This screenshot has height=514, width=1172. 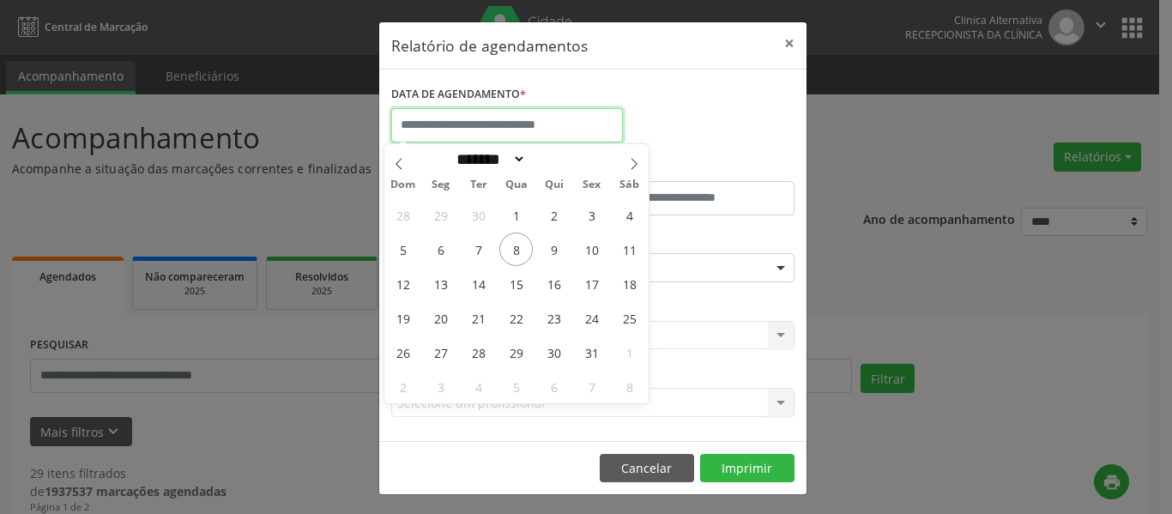 What do you see at coordinates (515, 249) in the screenshot?
I see `span: Outubro 8, 2025` at bounding box center [515, 249].